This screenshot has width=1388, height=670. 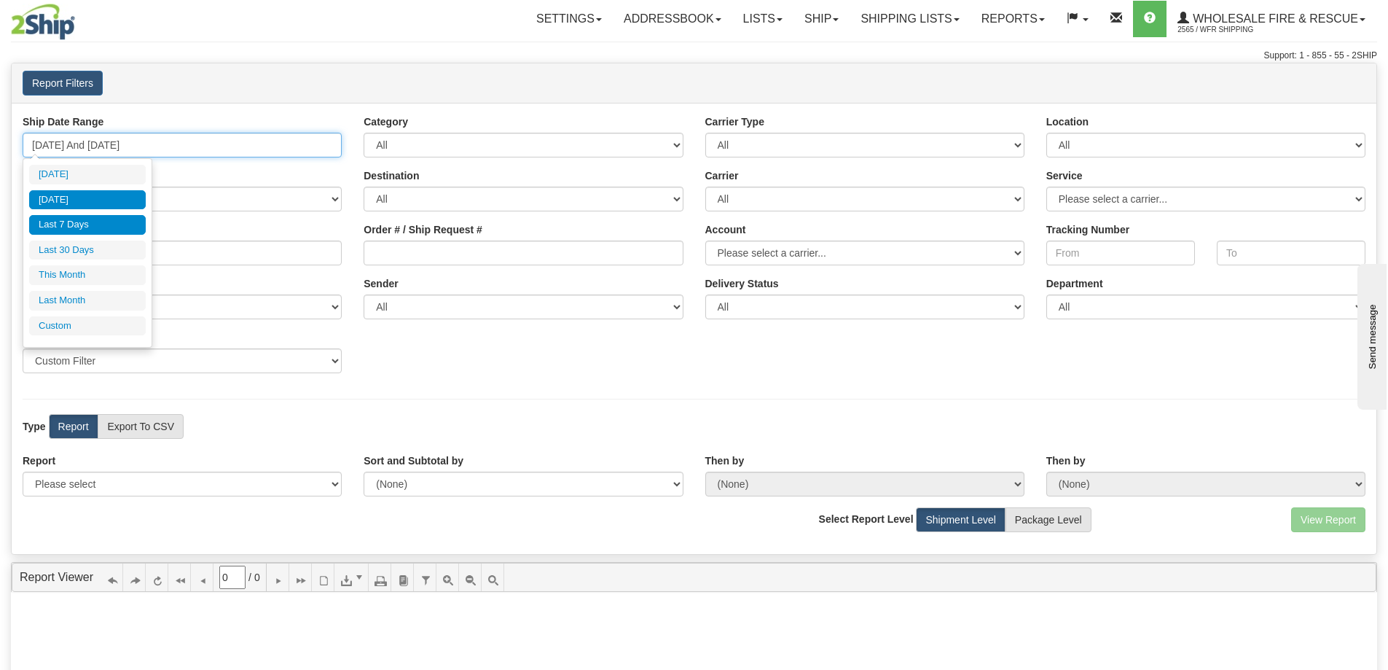 What do you see at coordinates (1075, 283) in the screenshot?
I see `label: Department` at bounding box center [1075, 283].